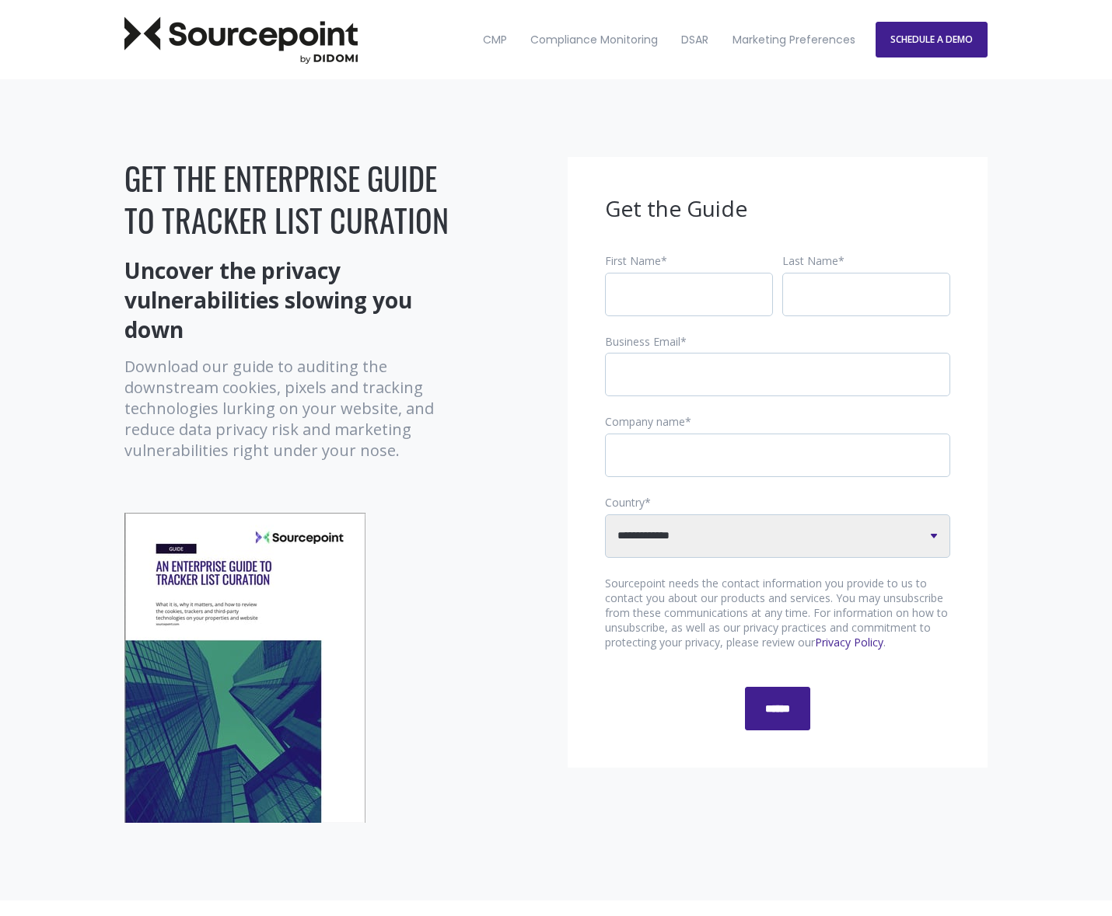  What do you see at coordinates (279, 408) in the screenshot?
I see `span: Download our guide to auditing the downstream cookies, pixels and tracking technologies lurking o...` at bounding box center [279, 408].